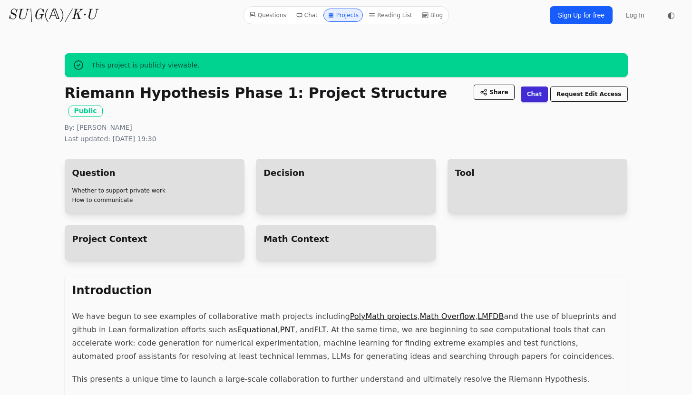 The width and height of the screenshot is (692, 395). What do you see at coordinates (257, 329) in the screenshot?
I see `a: Equational` at bounding box center [257, 329].